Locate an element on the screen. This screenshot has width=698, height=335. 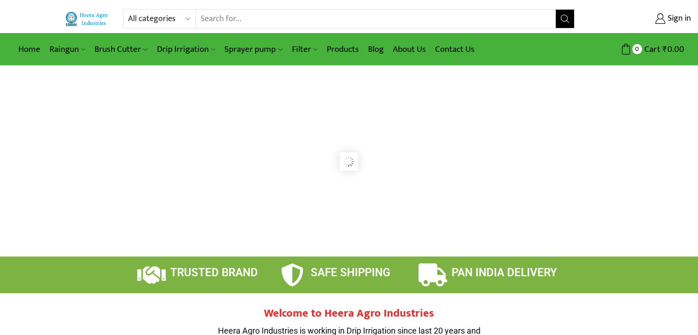
a: Home is located at coordinates (29, 49).